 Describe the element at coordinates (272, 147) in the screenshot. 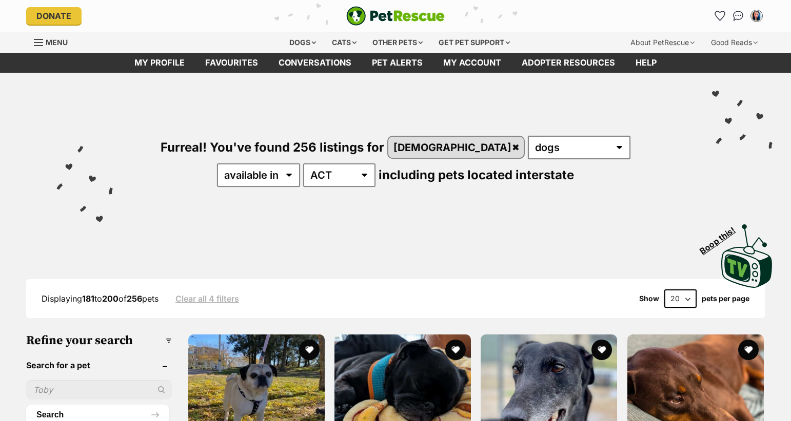

I see `span: Furreal! You've found 256 listings for` at that location.